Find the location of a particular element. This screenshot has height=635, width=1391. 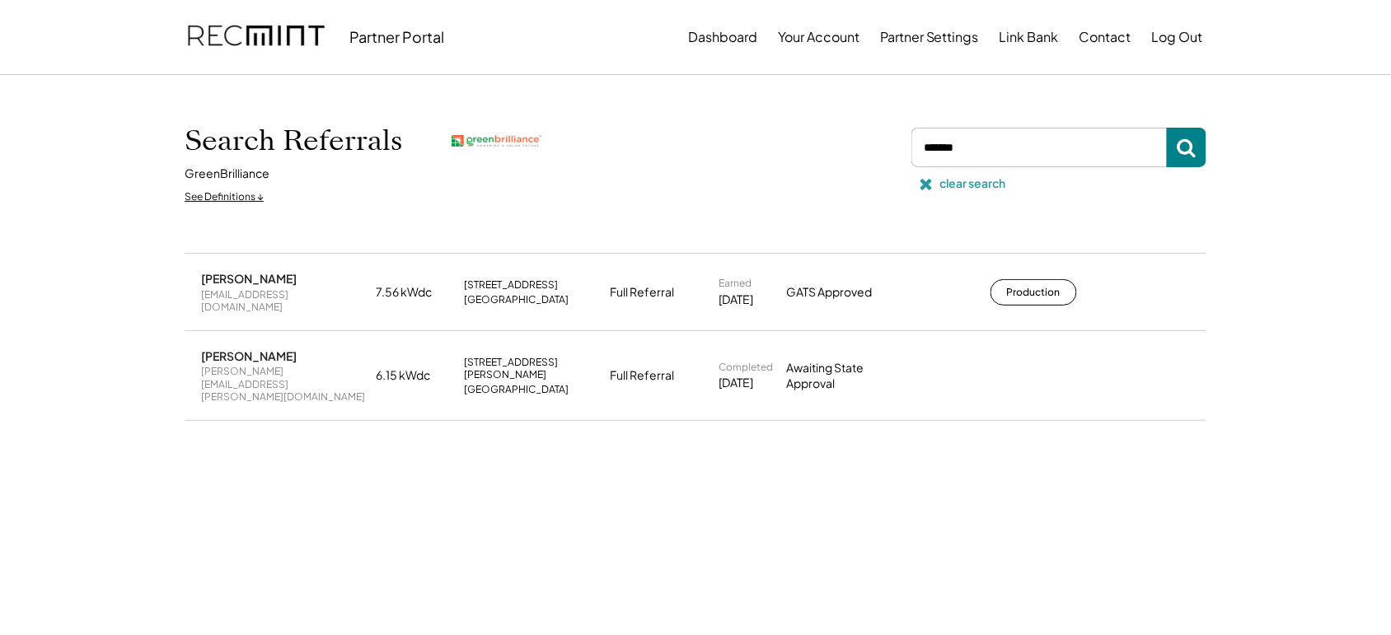

button: Contact is located at coordinates (1105, 37).